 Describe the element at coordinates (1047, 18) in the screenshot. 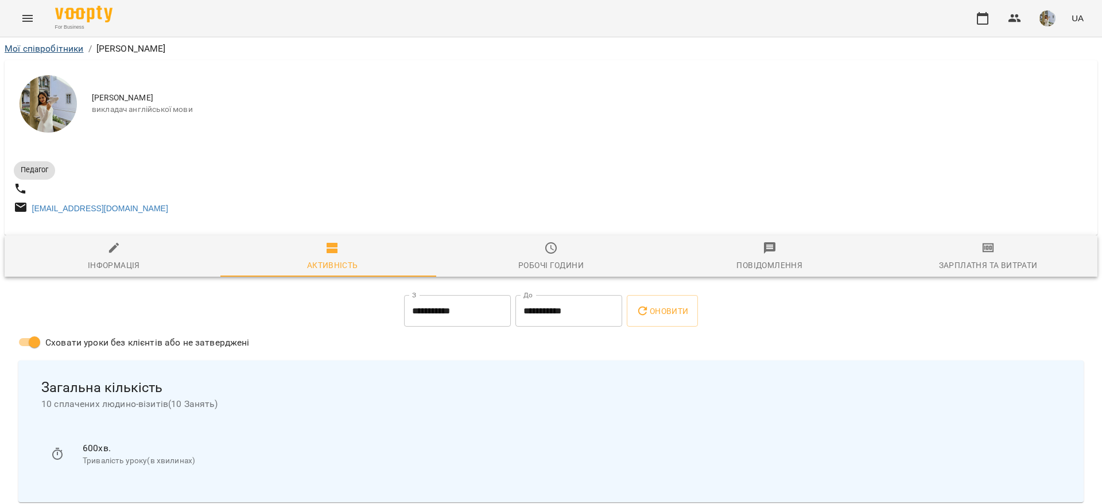

I see `img: 2693ff5fab4ac5c18e9886587ab8f966.jpg` at that location.